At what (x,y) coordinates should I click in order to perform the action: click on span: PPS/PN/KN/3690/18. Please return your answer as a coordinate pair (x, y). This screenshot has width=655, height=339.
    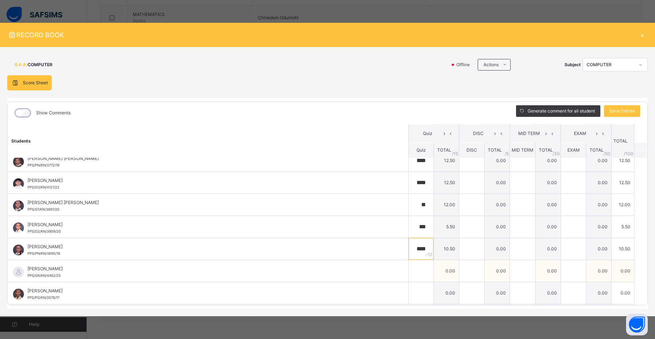
    Looking at the image, I should click on (44, 253).